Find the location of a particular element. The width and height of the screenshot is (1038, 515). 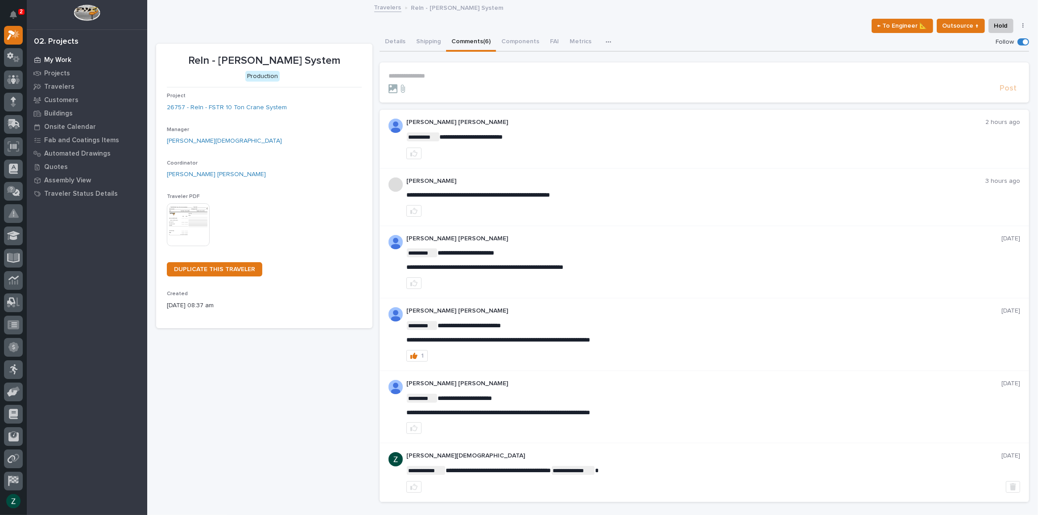

span: Project is located at coordinates (176, 96).